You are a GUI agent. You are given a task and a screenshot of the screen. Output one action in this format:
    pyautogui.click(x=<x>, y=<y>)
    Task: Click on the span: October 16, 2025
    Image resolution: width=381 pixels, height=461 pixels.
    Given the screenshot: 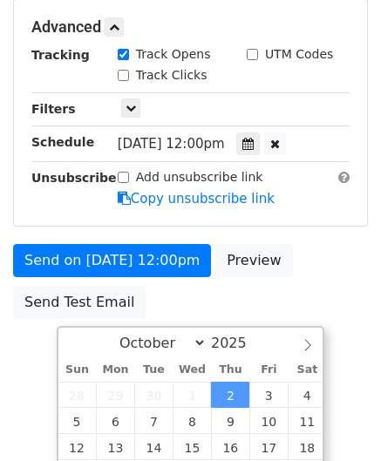 What is the action you would take?
    pyautogui.click(x=230, y=447)
    